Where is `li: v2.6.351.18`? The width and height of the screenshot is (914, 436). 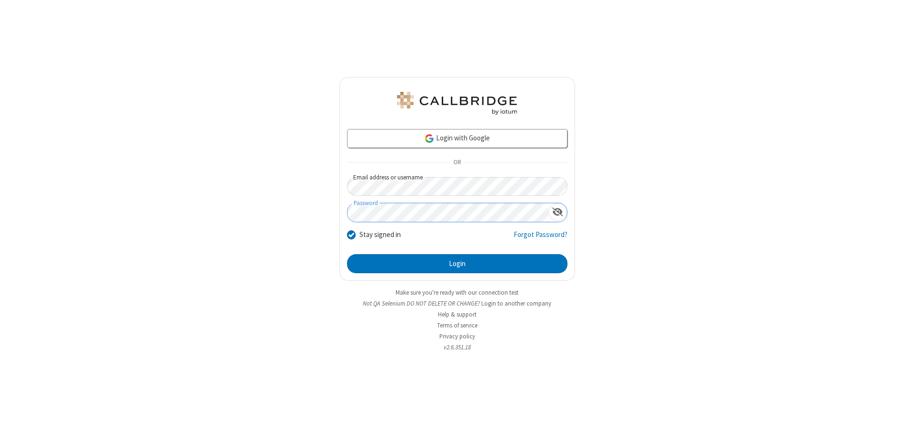 li: v2.6.351.18 is located at coordinates (457, 347).